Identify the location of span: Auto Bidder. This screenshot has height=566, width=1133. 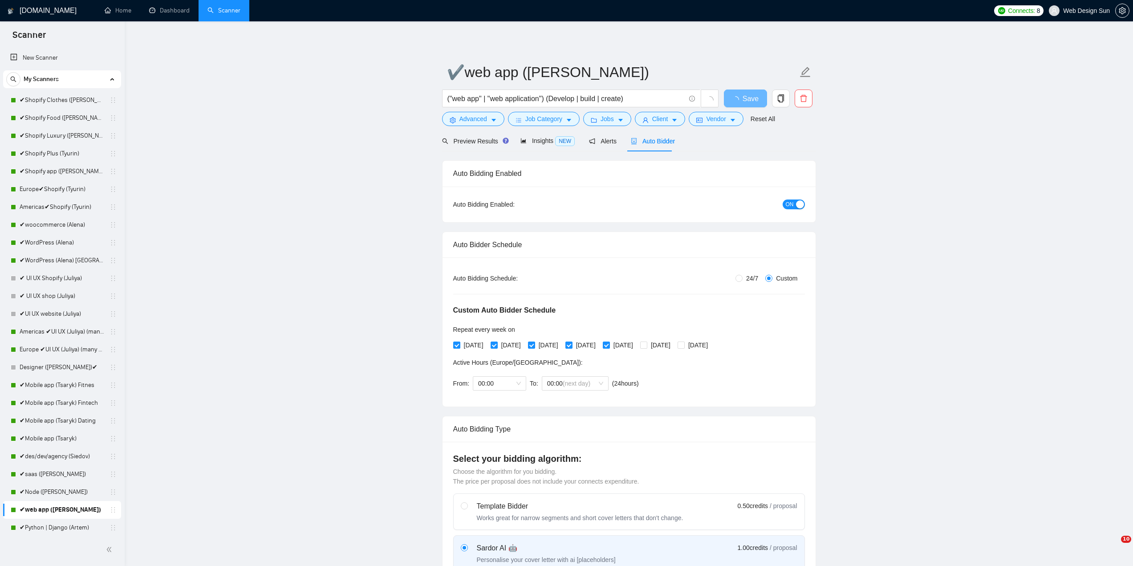
(653, 141).